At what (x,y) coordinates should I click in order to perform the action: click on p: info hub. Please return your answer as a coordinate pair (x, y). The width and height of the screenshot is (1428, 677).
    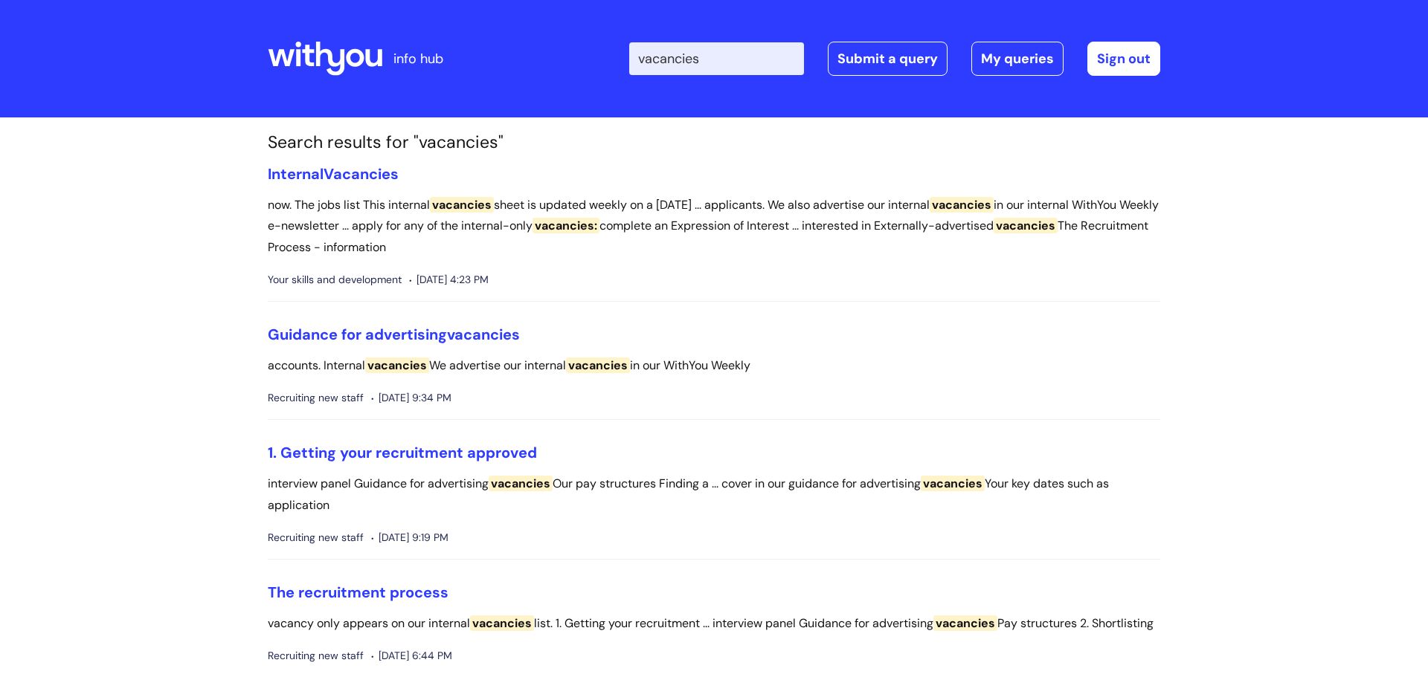
    Looking at the image, I should click on (418, 59).